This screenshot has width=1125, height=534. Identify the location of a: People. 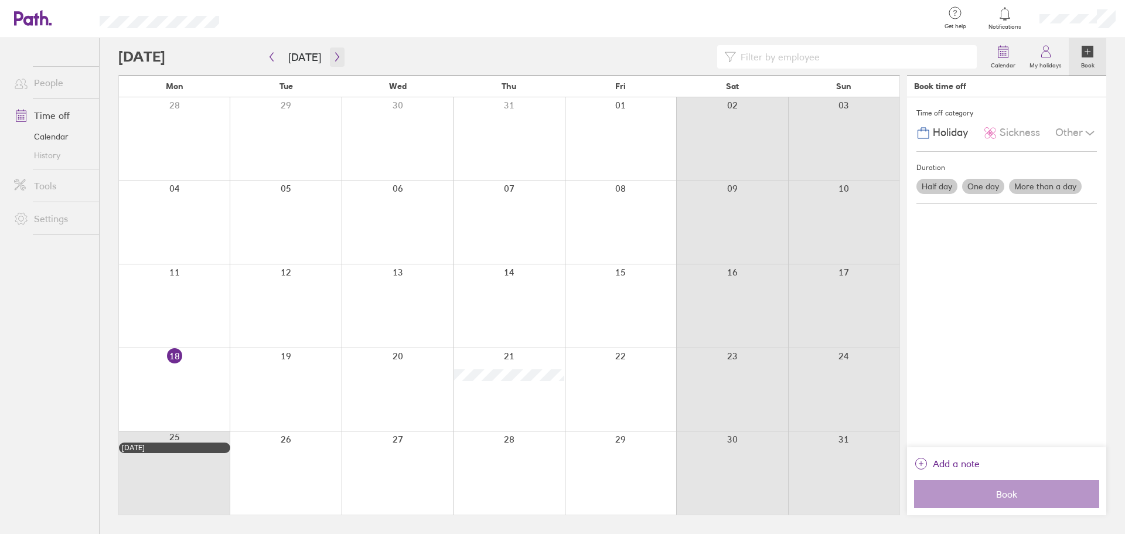
(52, 83).